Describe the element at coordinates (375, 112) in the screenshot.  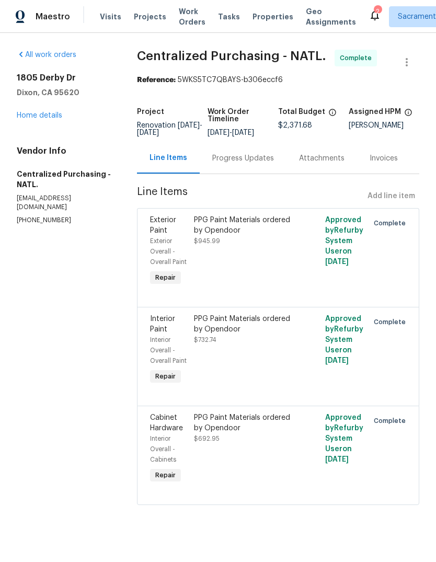
I see `h5: Assigned HPM` at that location.